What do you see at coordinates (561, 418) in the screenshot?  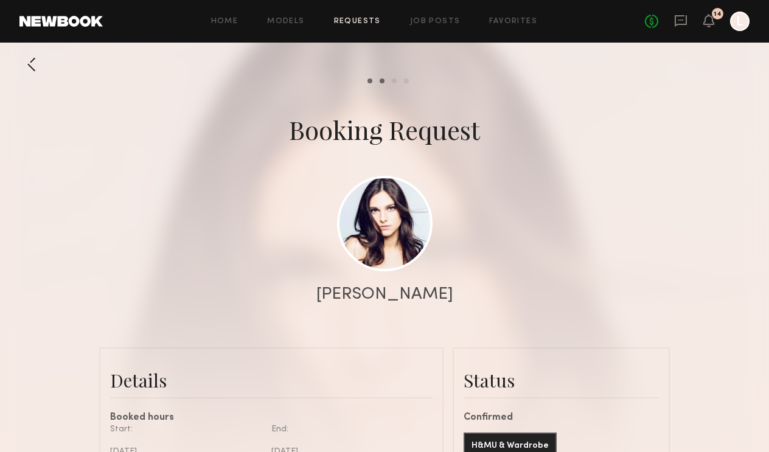 I see `div: Confirmed` at bounding box center [561, 418].